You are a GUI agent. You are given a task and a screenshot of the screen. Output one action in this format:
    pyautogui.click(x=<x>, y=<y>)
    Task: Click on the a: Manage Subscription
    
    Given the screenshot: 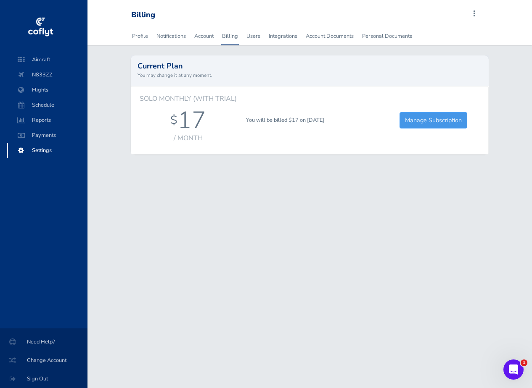 What is the action you would take?
    pyautogui.click(x=433, y=120)
    